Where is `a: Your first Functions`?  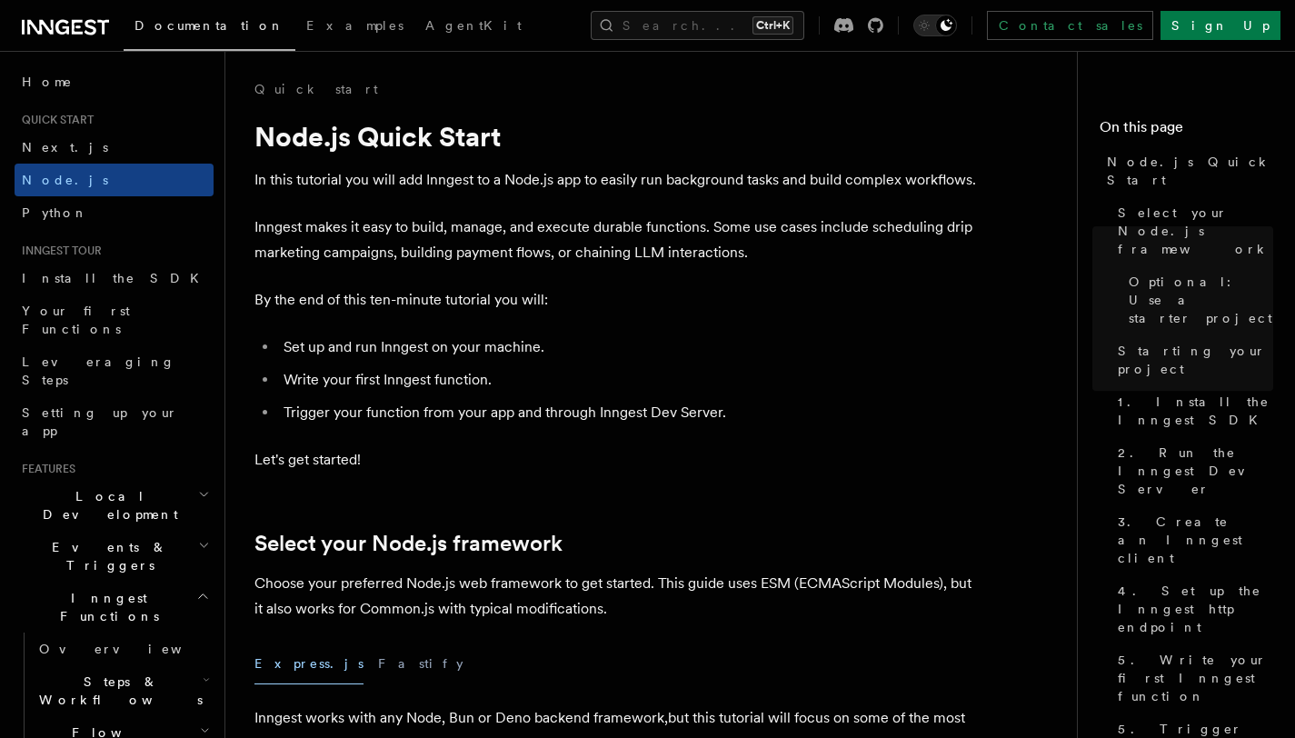 a: Your first Functions is located at coordinates (114, 320).